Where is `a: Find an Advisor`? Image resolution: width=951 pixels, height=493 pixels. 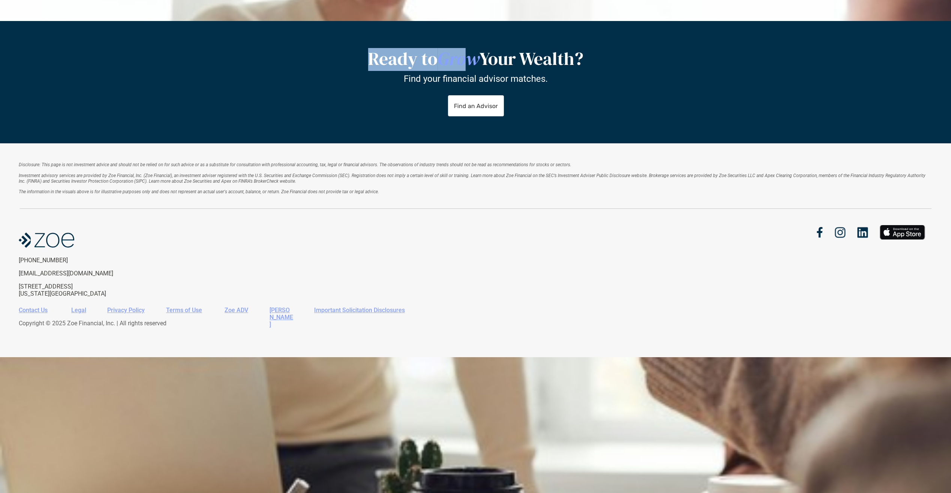 a: Find an Advisor is located at coordinates (476, 106).